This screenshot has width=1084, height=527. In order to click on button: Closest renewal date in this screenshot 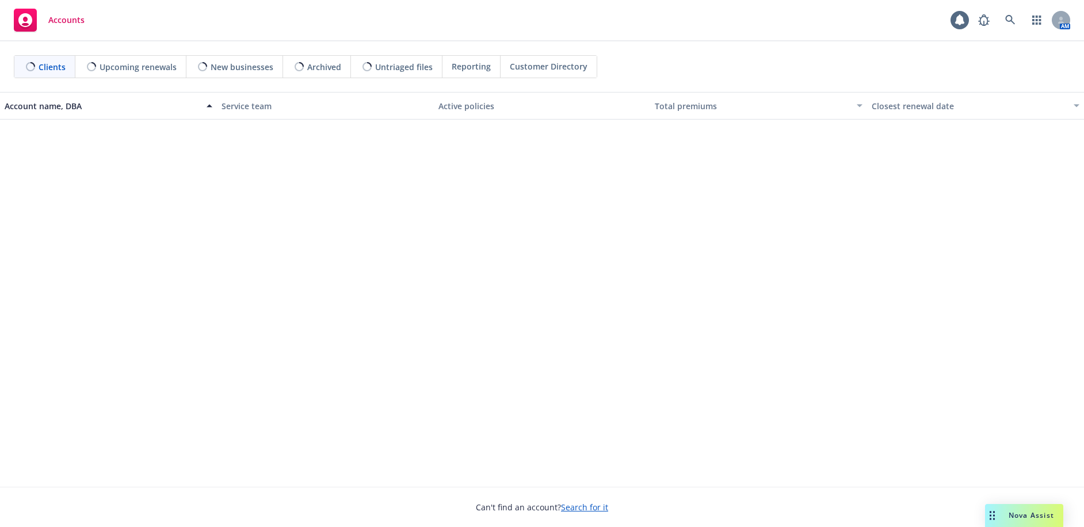, I will do `click(975, 106)`.